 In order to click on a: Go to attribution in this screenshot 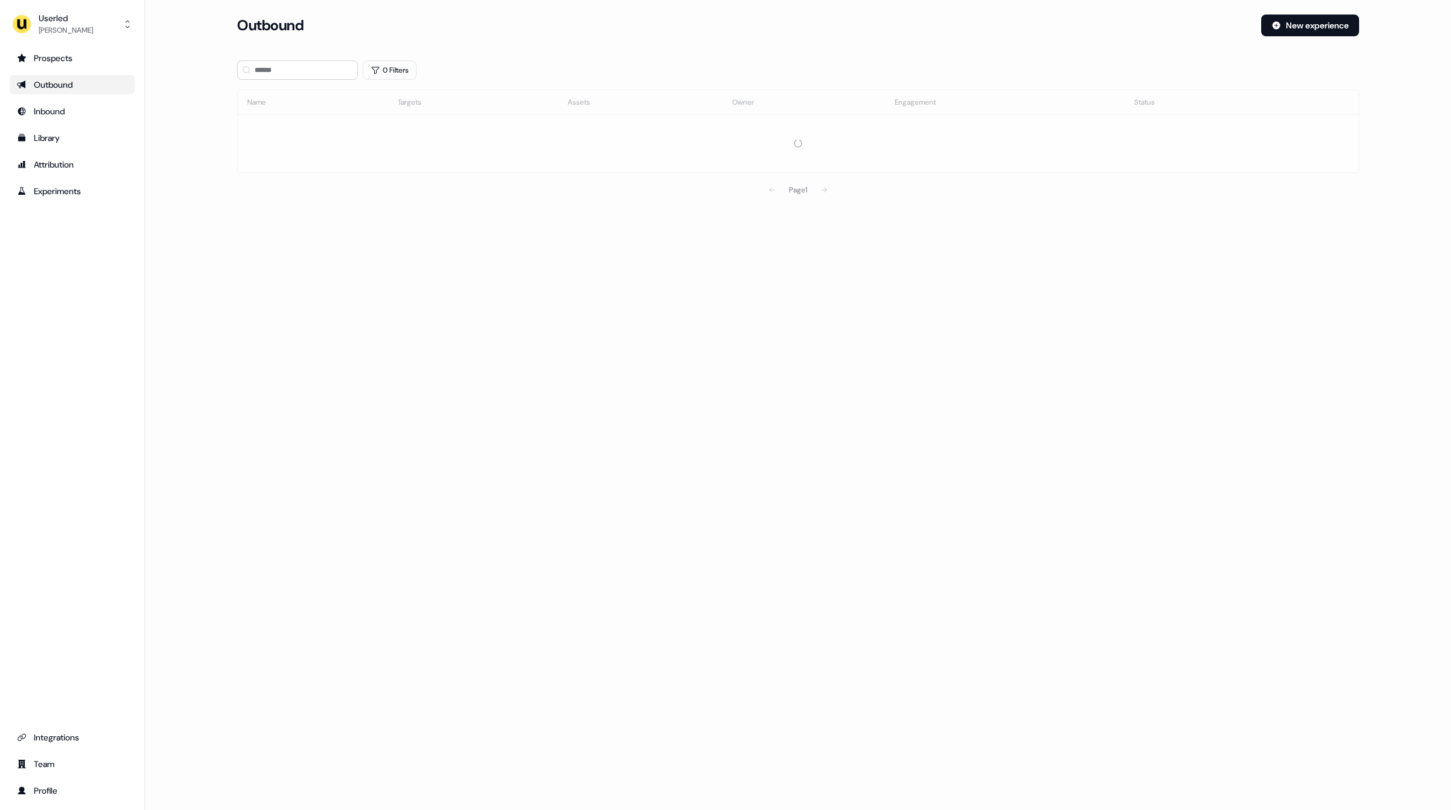, I will do `click(72, 164)`.